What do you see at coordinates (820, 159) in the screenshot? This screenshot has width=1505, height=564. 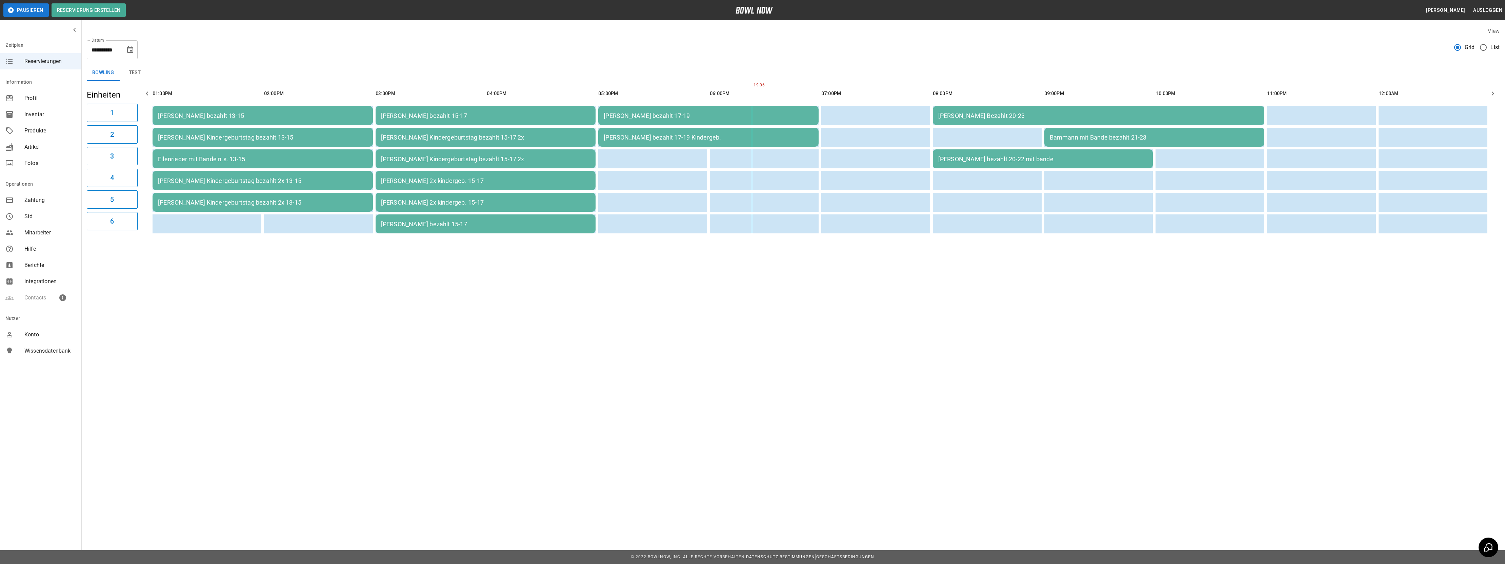 I see `table: sticky table` at bounding box center [820, 159].